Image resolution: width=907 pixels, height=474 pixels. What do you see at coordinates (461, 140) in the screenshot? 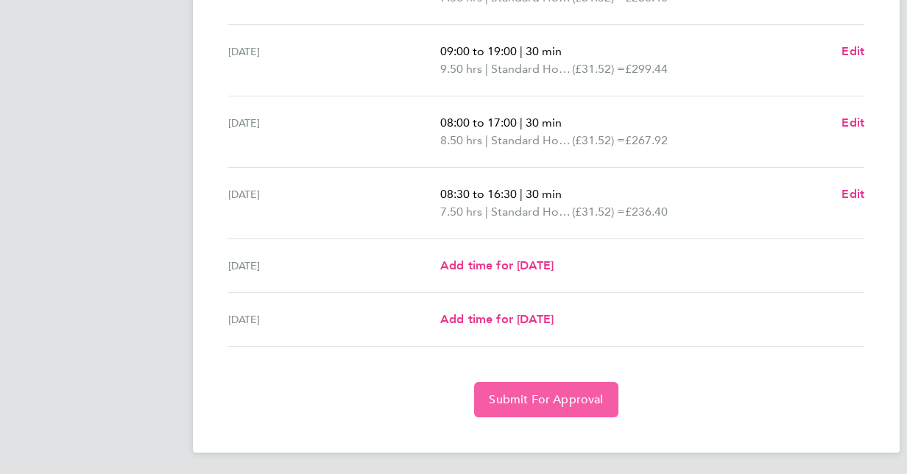
I see `span: 8.50 hrs` at bounding box center [461, 140].